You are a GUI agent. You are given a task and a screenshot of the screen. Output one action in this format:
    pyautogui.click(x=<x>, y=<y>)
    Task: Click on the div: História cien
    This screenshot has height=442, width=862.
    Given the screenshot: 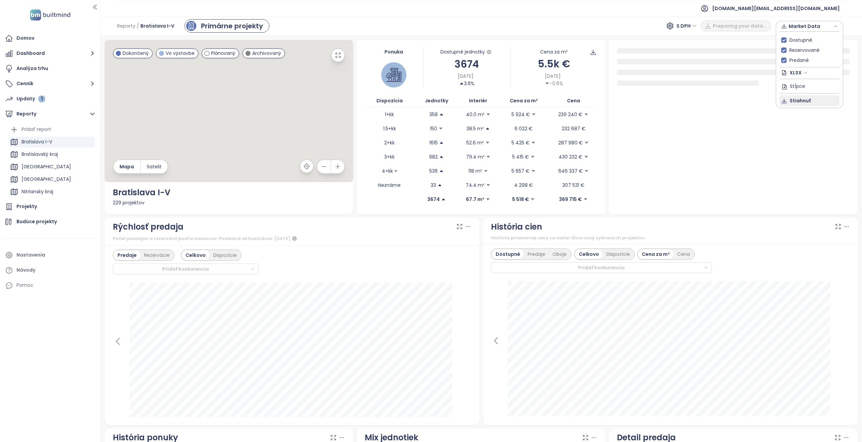 What is the action you would take?
    pyautogui.click(x=516, y=227)
    